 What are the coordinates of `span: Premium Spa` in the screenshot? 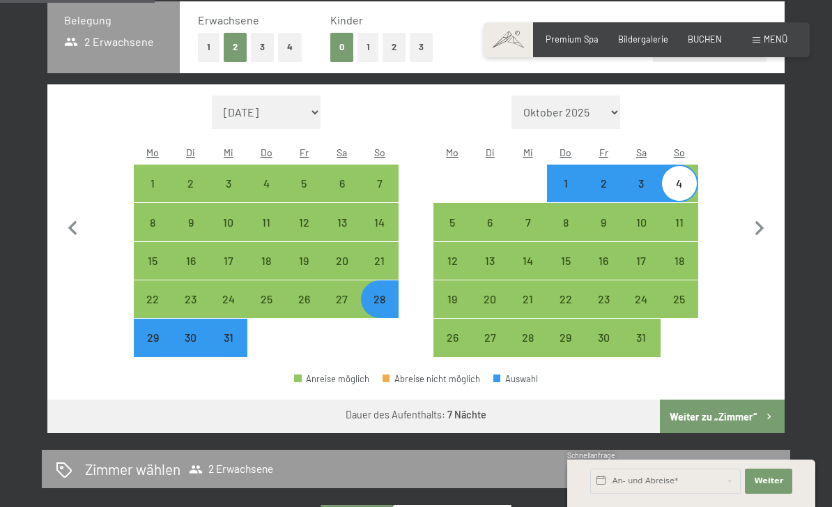 It's located at (572, 39).